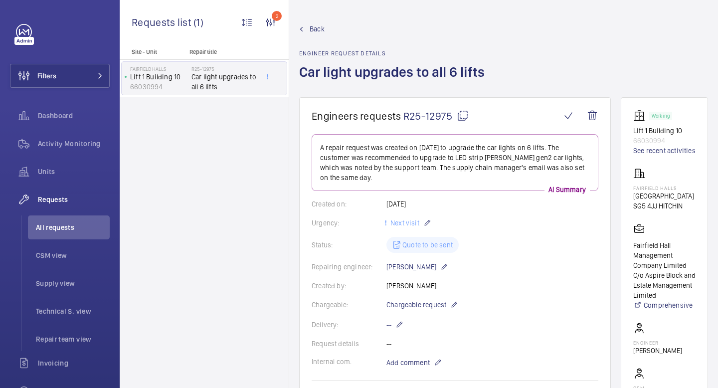 The image size is (718, 388). What do you see at coordinates (436, 116) in the screenshot?
I see `span: R25-12975` at bounding box center [436, 116].